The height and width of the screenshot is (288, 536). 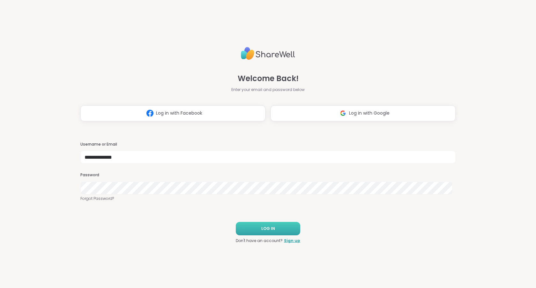 What do you see at coordinates (268, 229) in the screenshot?
I see `button: LOG IN` at bounding box center [268, 229].